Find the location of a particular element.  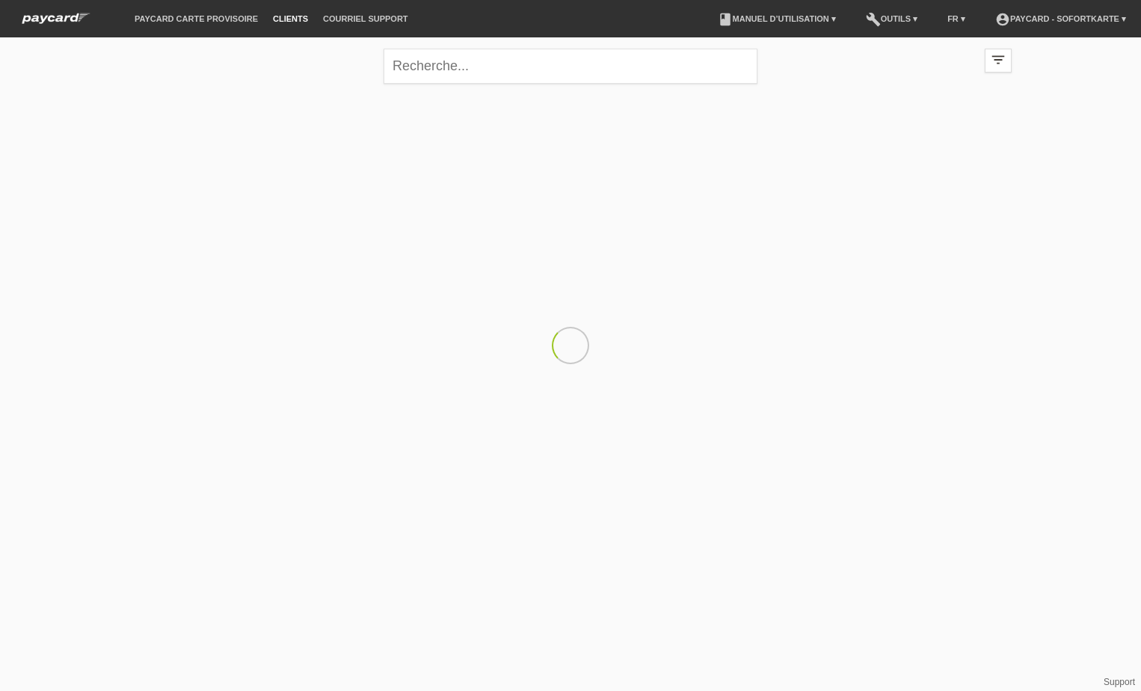

a: Courriel Support is located at coordinates (365, 19).